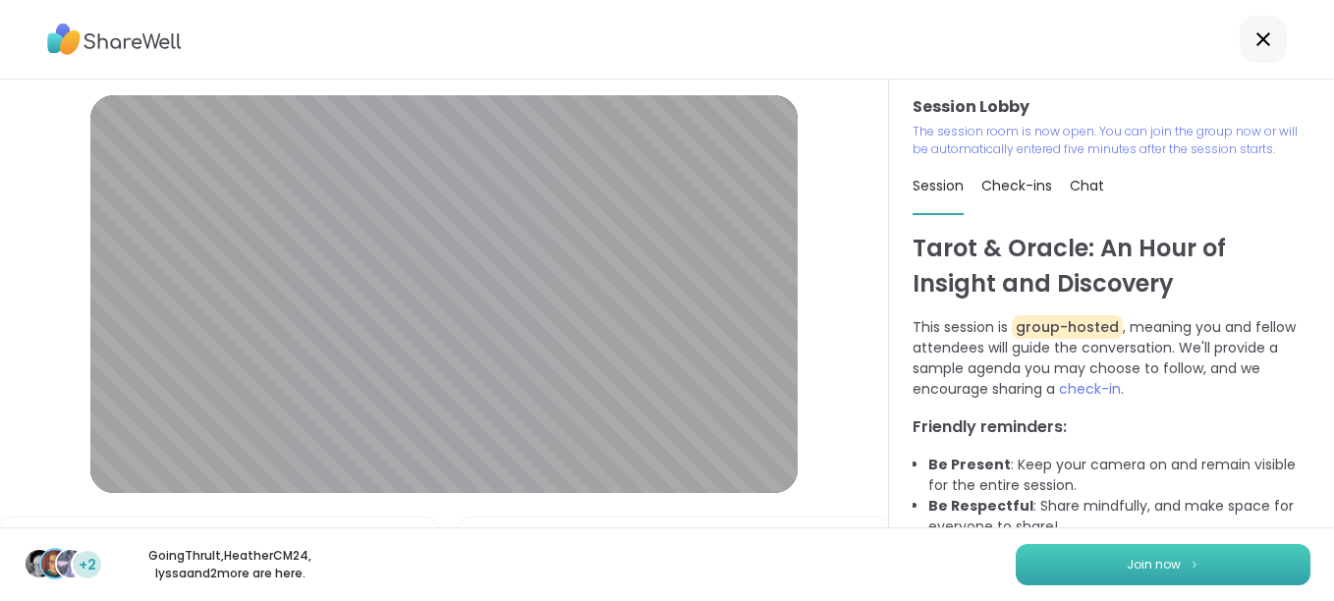 The width and height of the screenshot is (1334, 601). Describe the element at coordinates (230, 565) in the screenshot. I see `p: GoingThruIt , HeatherCM24 , lyssa and 2 more are here.` at that location.